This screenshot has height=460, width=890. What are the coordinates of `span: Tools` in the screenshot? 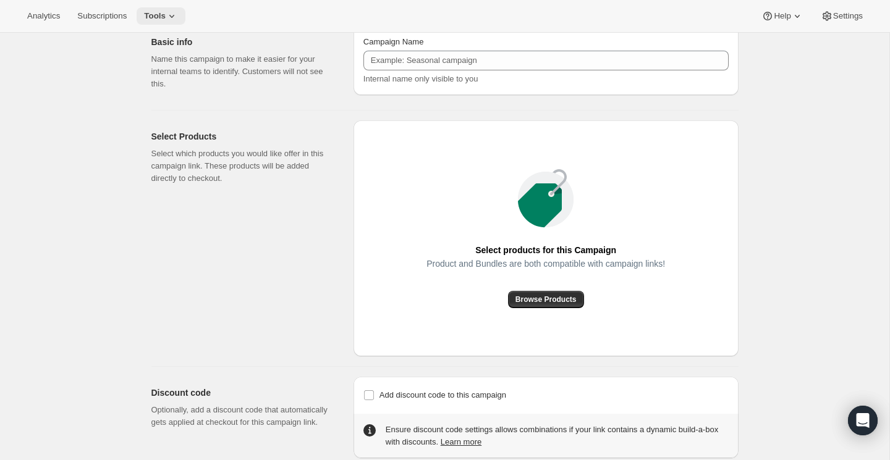 It's located at (154, 16).